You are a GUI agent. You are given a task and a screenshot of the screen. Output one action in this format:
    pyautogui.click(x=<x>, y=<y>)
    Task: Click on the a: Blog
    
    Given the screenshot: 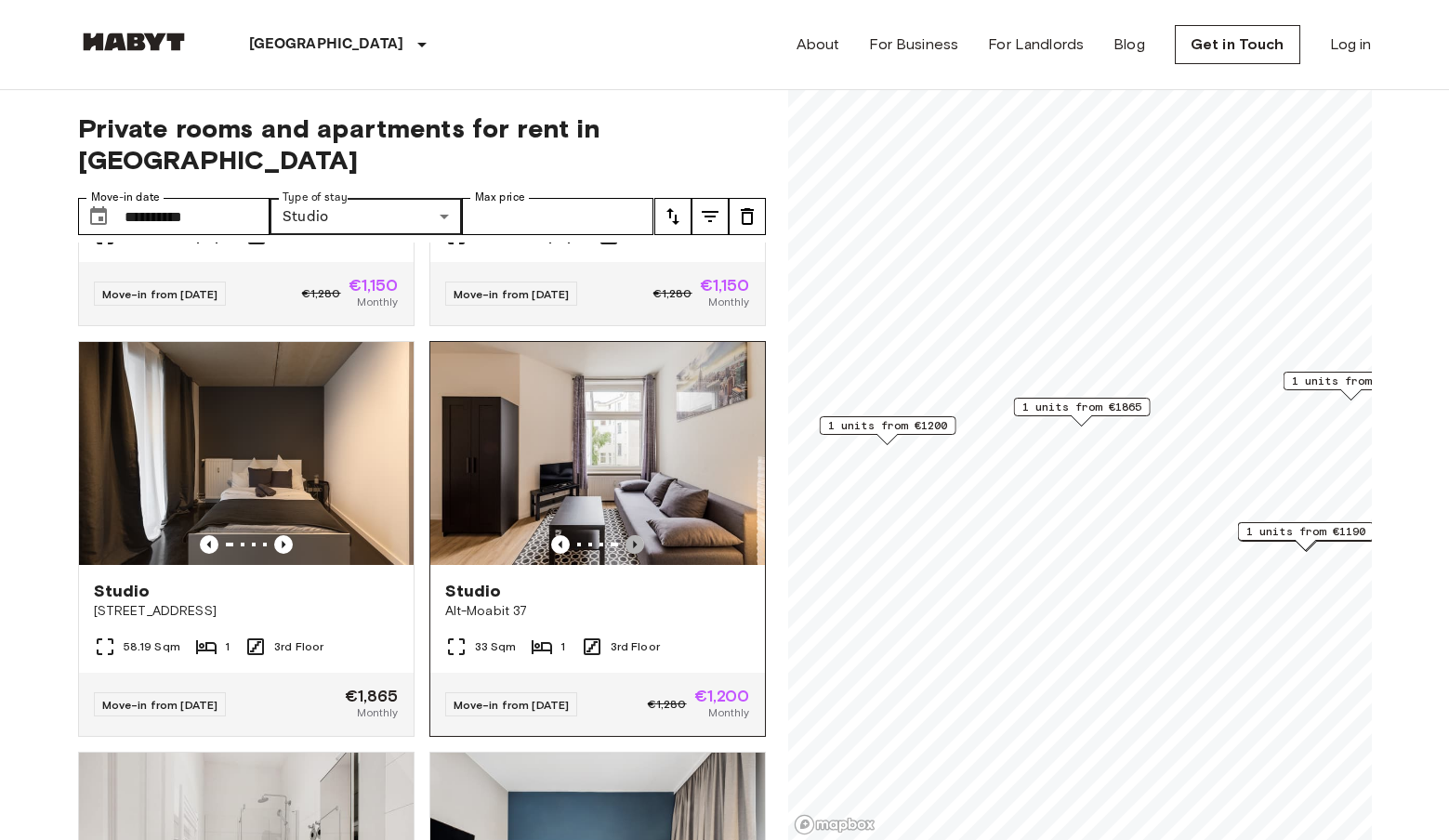 What is the action you would take?
    pyautogui.click(x=1129, y=45)
    